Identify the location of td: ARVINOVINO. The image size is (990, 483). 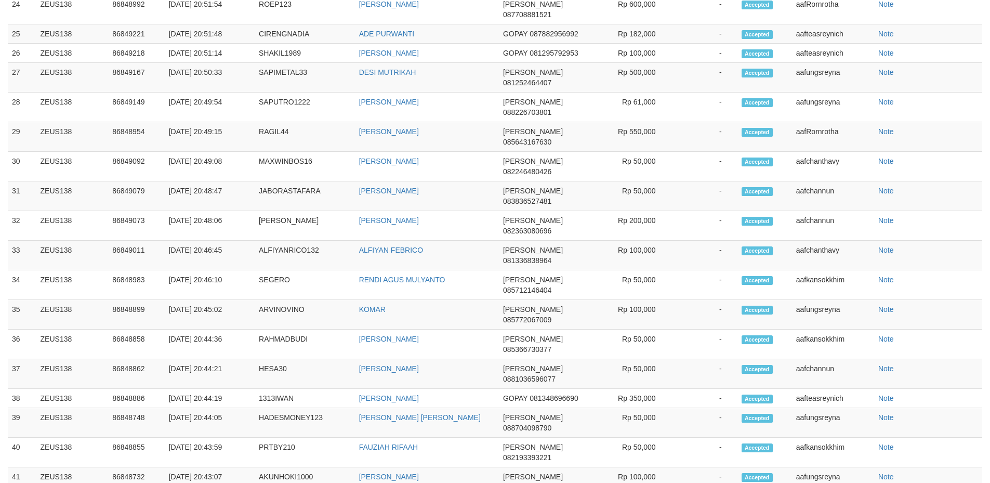
(305, 315).